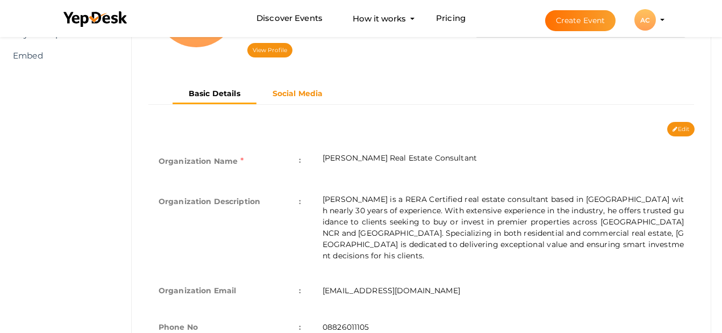 Image resolution: width=722 pixels, height=333 pixels. I want to click on b: Basic Details, so click(214, 94).